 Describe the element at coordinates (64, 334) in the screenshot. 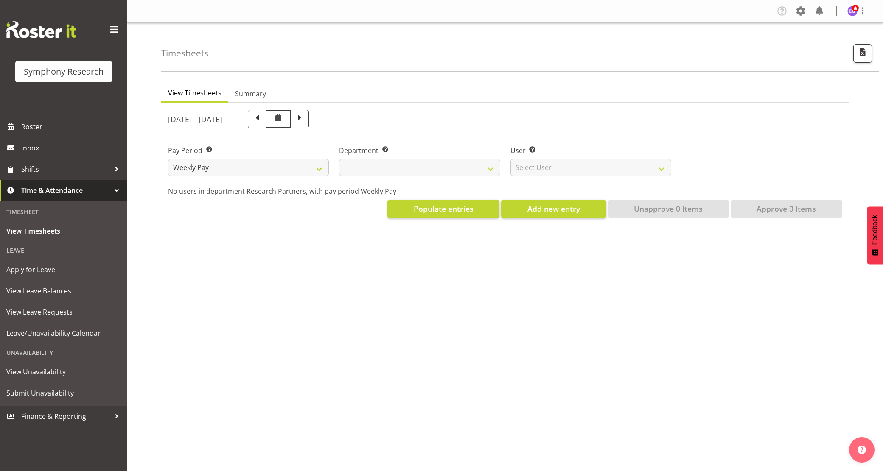

I see `span: Leave/Unavailability Calendar` at that location.